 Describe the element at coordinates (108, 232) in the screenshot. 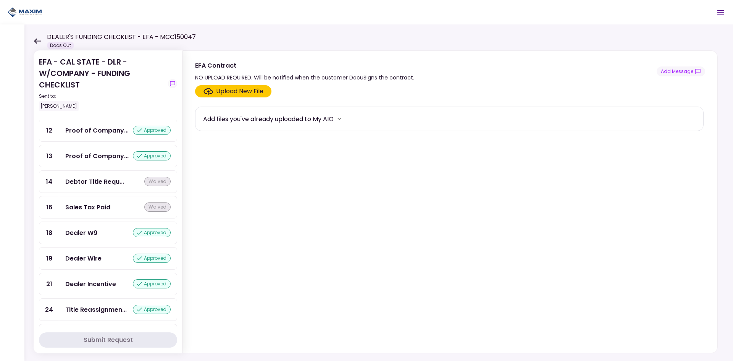

I see `a: 18Dealer W9approved` at that location.